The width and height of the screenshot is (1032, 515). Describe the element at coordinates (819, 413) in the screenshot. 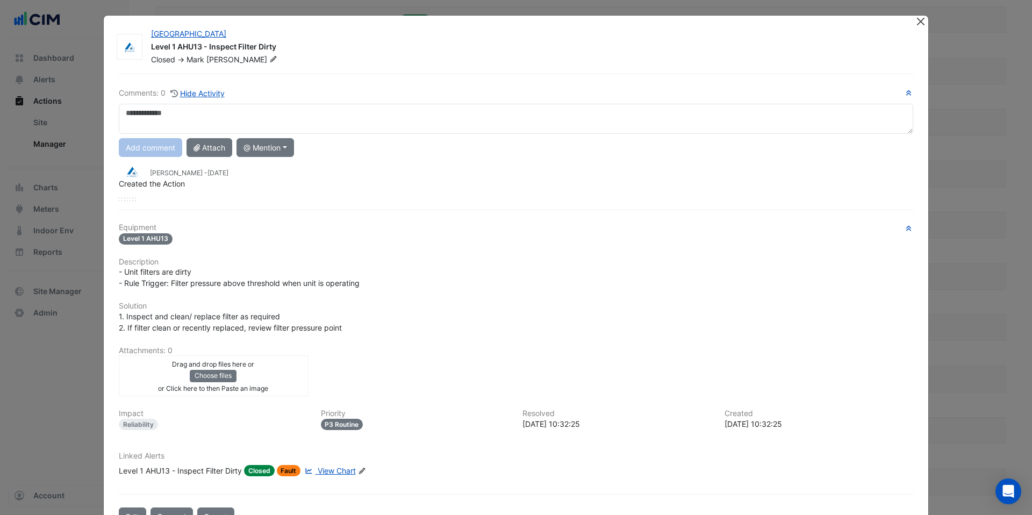

I see `h6: Created` at that location.